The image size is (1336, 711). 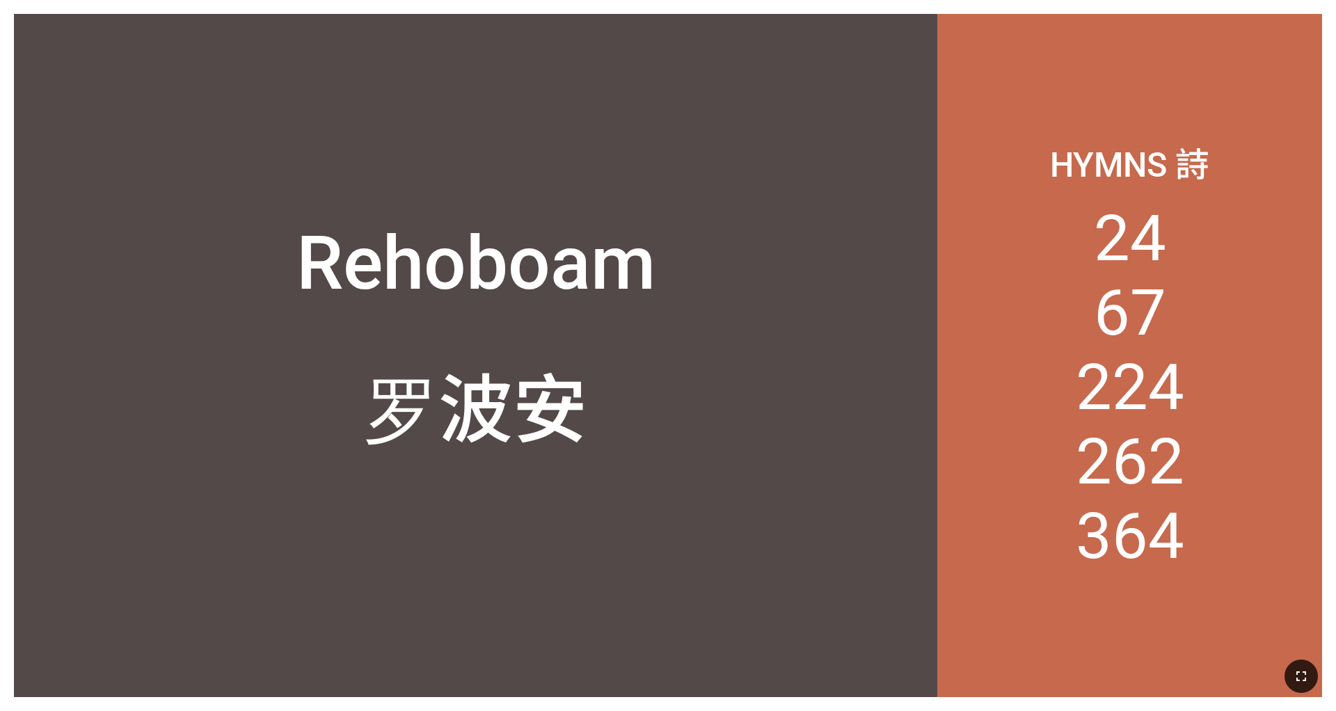 I want to click on li: 224, so click(x=1130, y=387).